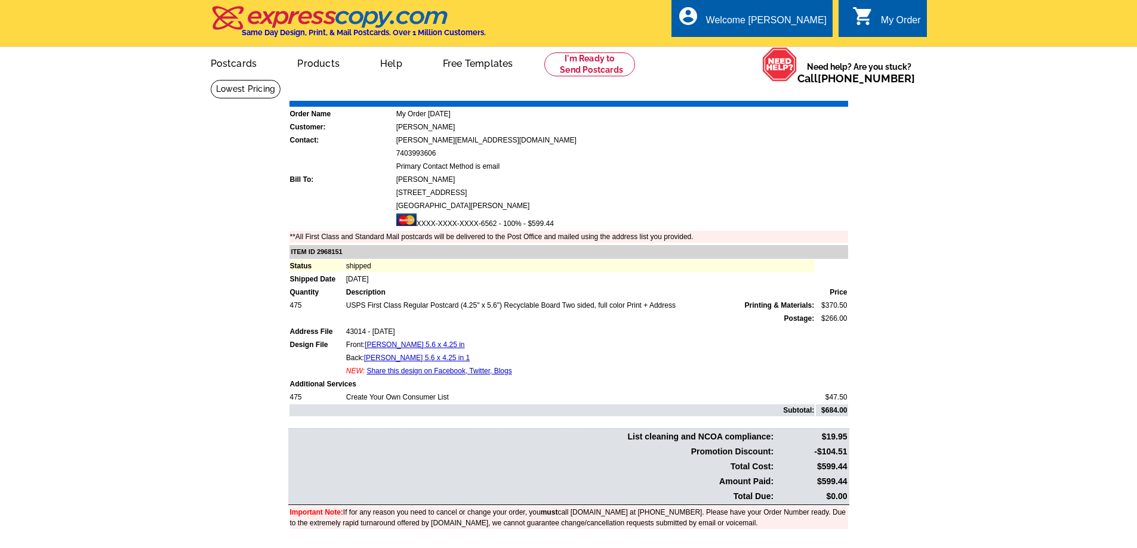 The width and height of the screenshot is (1137, 548). Describe the element at coordinates (439, 371) in the screenshot. I see `a: Share this design on Facebook, Twitter, Blogs` at that location.